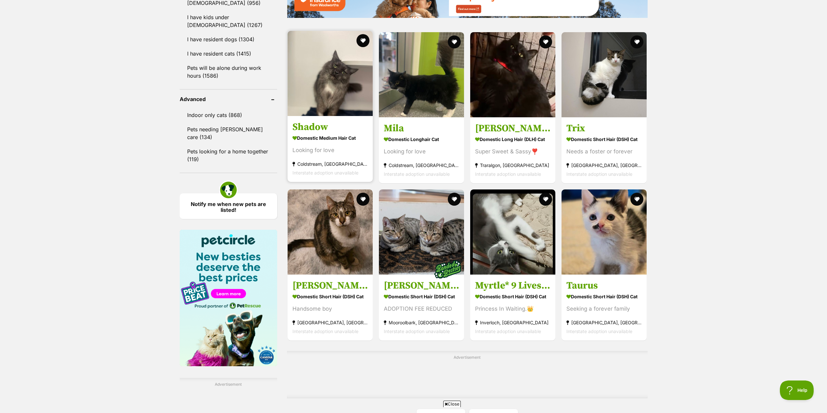  What do you see at coordinates (512, 307) in the screenshot?
I see `a: Myrtle* 9 Lives Project Rescue* Domestic Short Hair (DSH) Cat Princess In Waiting.👑 Inverloch, [G...` at bounding box center [512, 307].